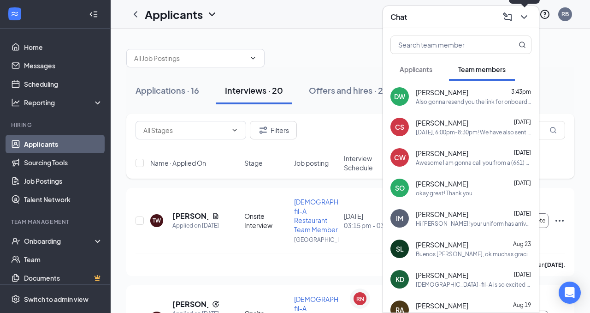 This screenshot has height=313, width=590. What do you see at coordinates (136, 14) in the screenshot?
I see `svg: ChevronLeft` at bounding box center [136, 14].